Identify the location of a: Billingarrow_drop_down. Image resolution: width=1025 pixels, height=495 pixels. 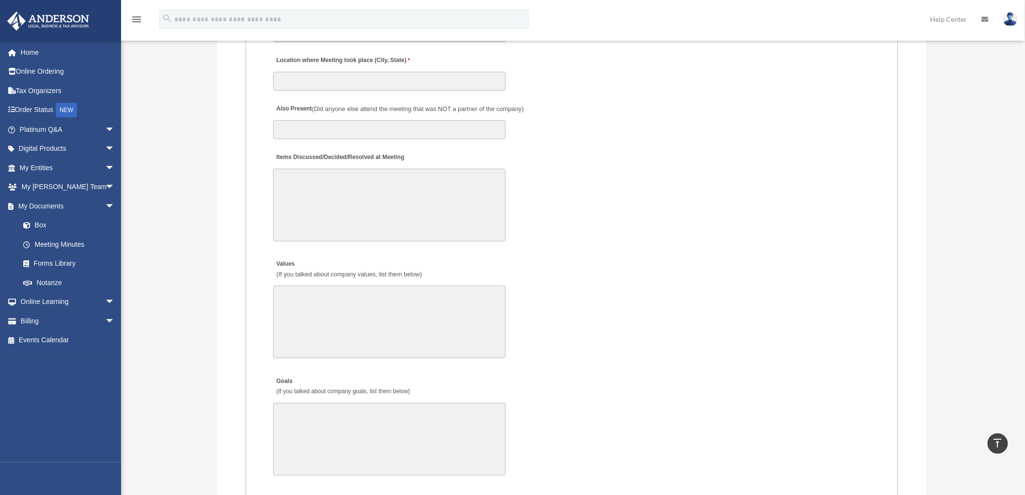
(68, 321).